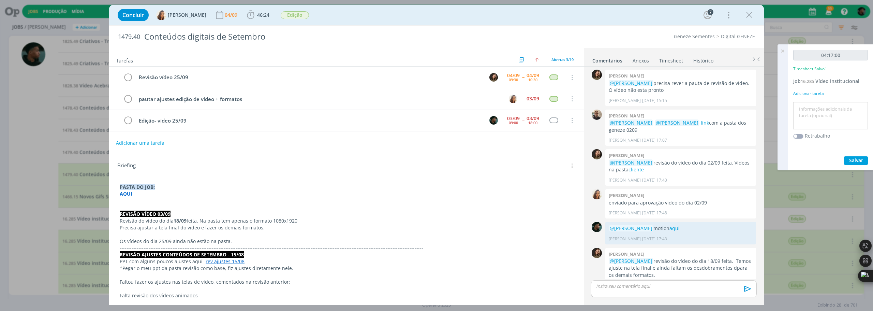  I want to click on p: PPT com alguns poucos ajustes aqui -, so click(346, 261).